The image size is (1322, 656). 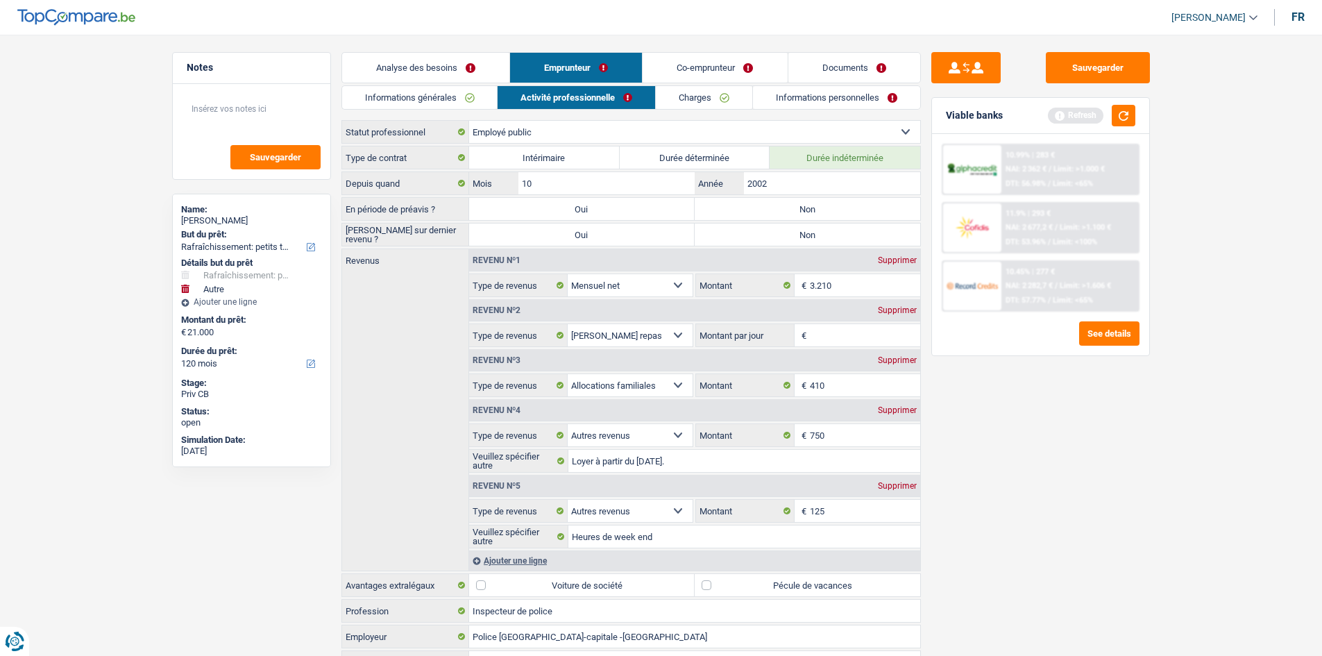 I want to click on div: Revenu nº1, so click(x=496, y=260).